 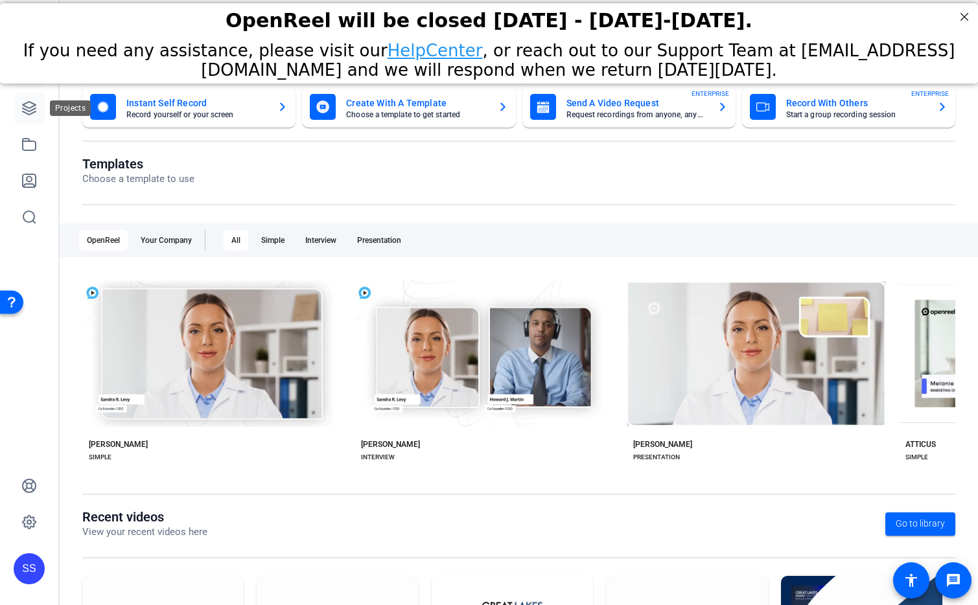 I want to click on mat-card-title: Record With Others, so click(x=856, y=103).